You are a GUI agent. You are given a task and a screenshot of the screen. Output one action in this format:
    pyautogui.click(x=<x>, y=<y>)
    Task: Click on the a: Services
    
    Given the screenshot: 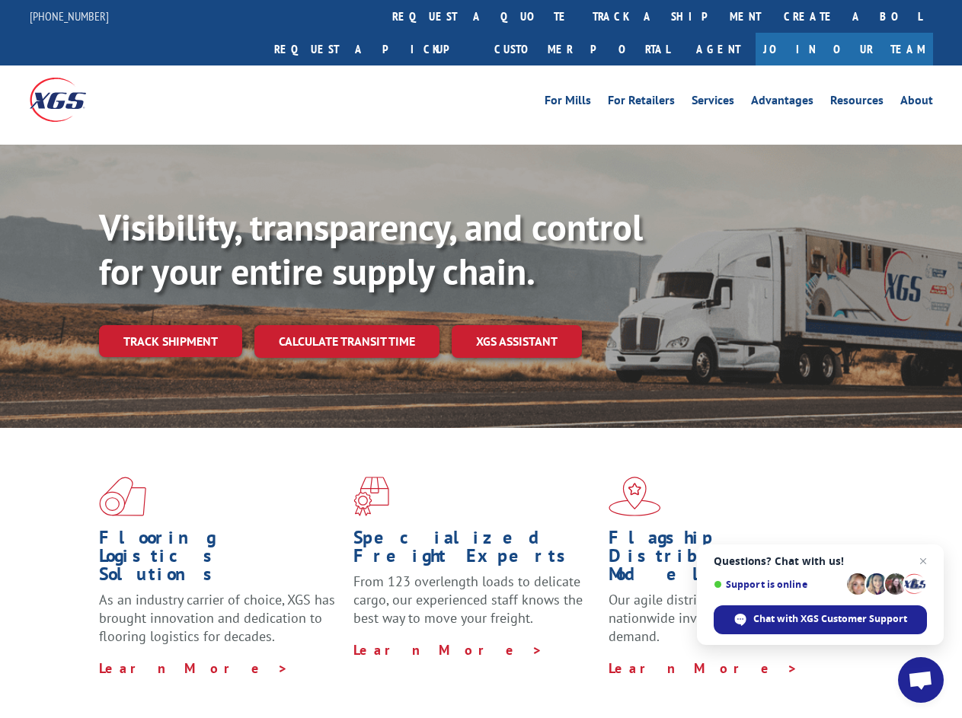 What is the action you would take?
    pyautogui.click(x=713, y=103)
    